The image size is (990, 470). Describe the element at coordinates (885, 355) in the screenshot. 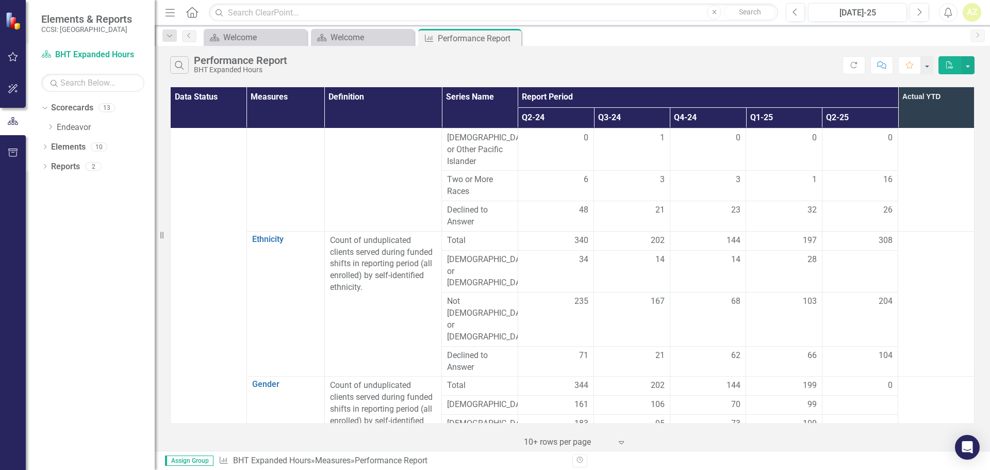

I see `span: 104` at that location.